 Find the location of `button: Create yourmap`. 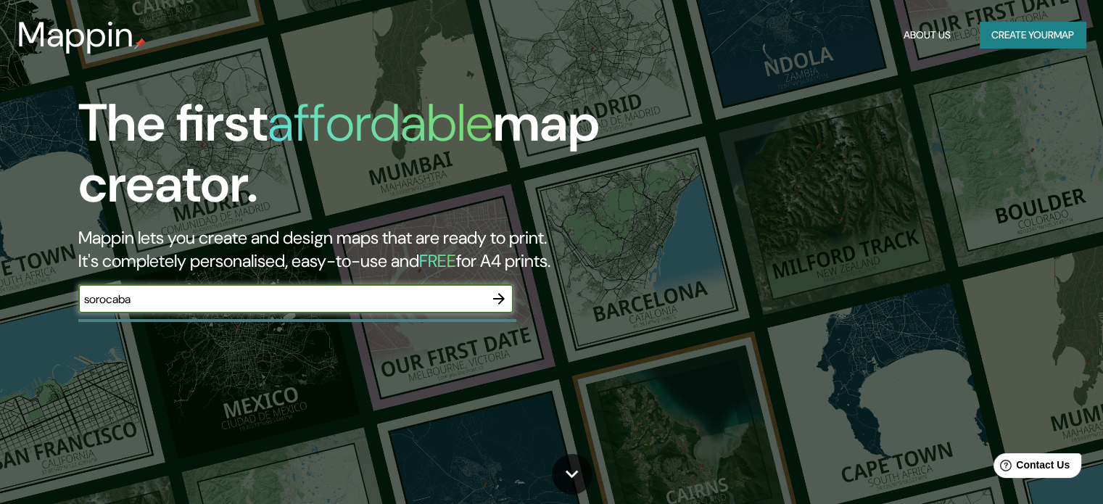

button: Create yourmap is located at coordinates (1032, 35).